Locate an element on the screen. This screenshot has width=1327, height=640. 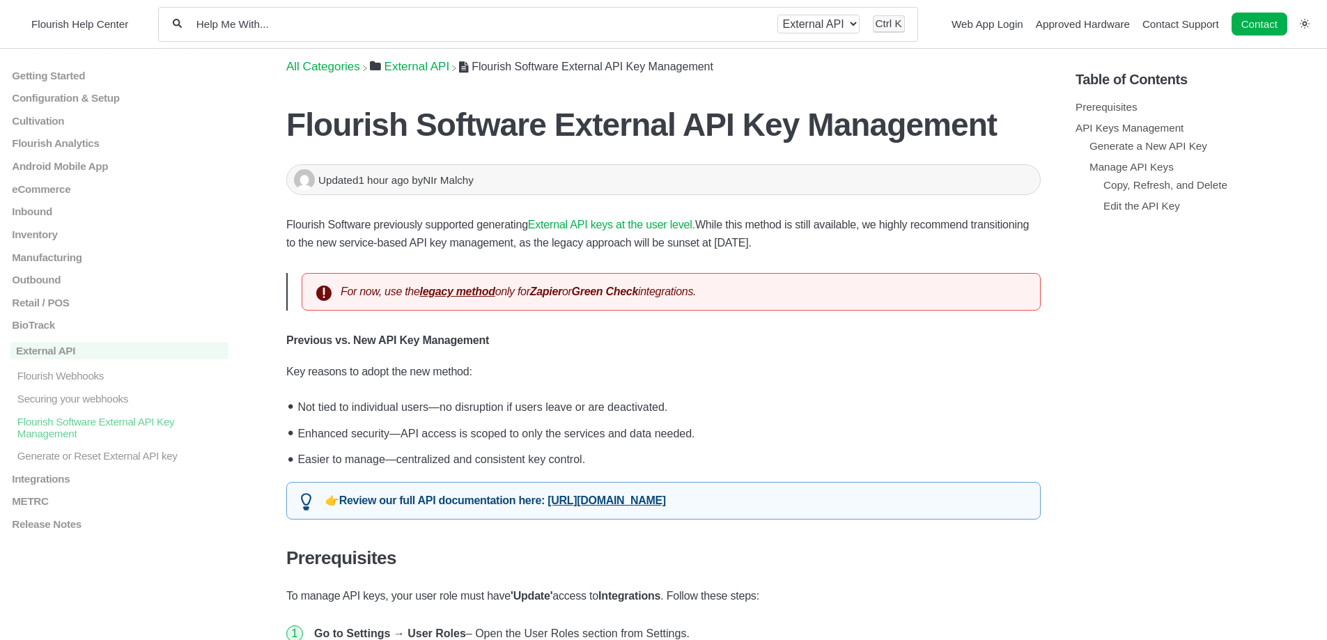
li: Not tied to individual users—no disruption if users leave or are deactivated. is located at coordinates (667, 405).